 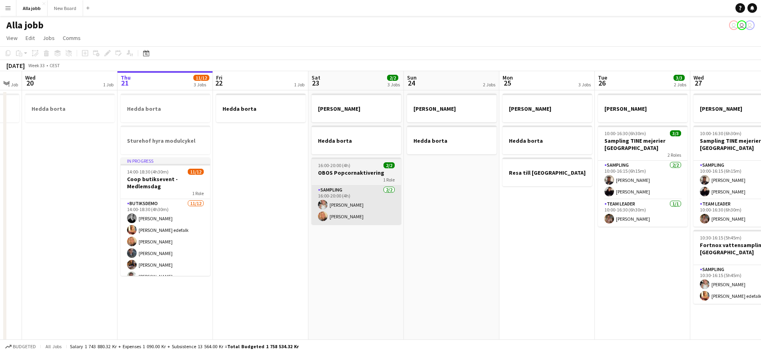 I want to click on h1: Alla jobb, so click(x=25, y=25).